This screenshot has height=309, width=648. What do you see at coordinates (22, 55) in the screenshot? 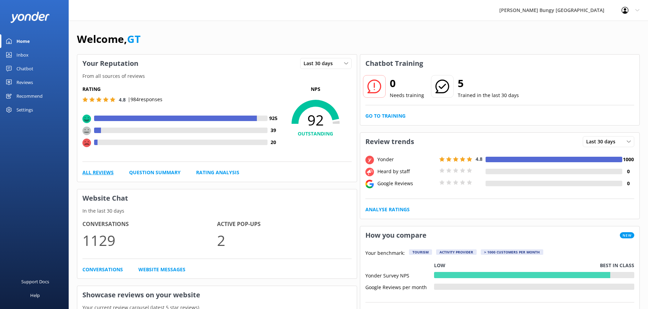
I see `div: Inbox` at bounding box center [22, 55].